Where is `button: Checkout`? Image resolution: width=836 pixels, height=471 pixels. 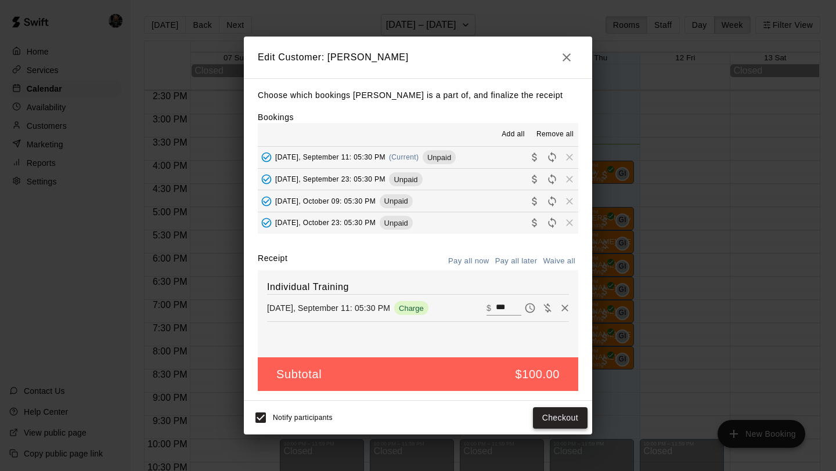 button: Checkout is located at coordinates (560, 418).